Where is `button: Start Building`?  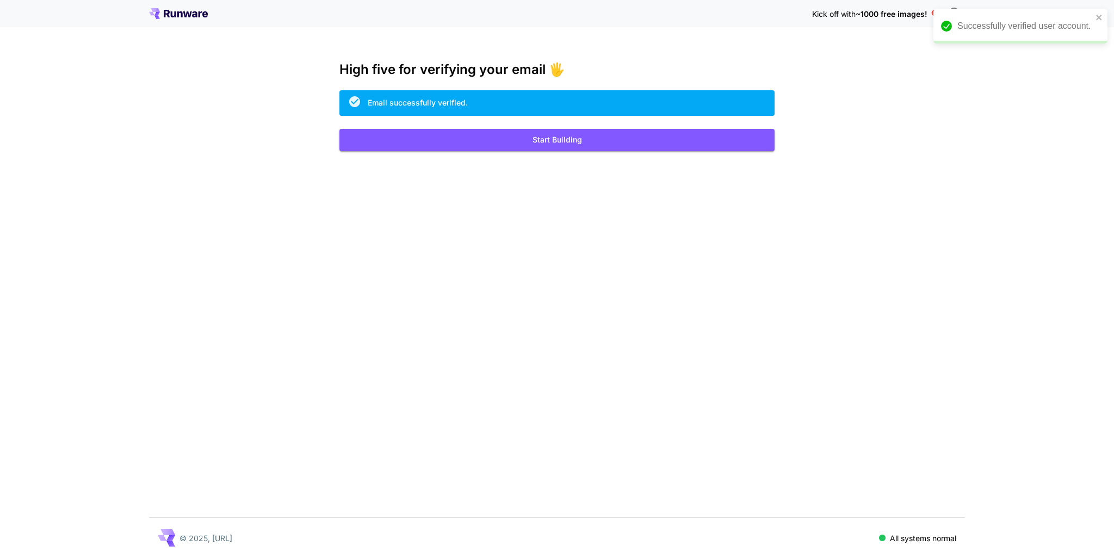
button: Start Building is located at coordinates (557, 140).